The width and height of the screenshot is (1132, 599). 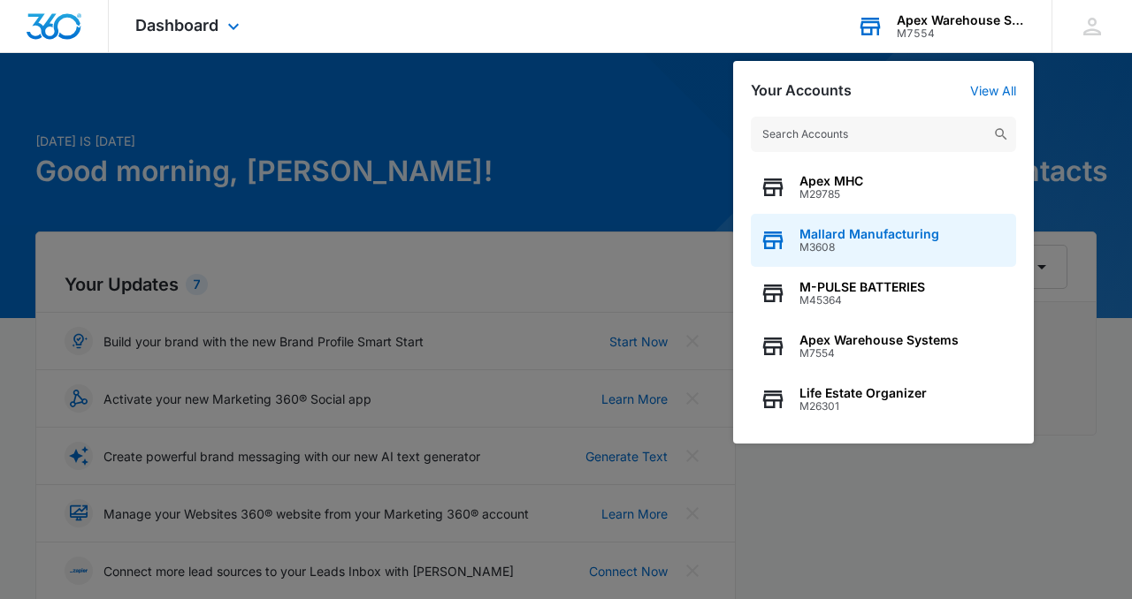 What do you see at coordinates (869, 234) in the screenshot?
I see `span: Mallard Manufacturing` at bounding box center [869, 234].